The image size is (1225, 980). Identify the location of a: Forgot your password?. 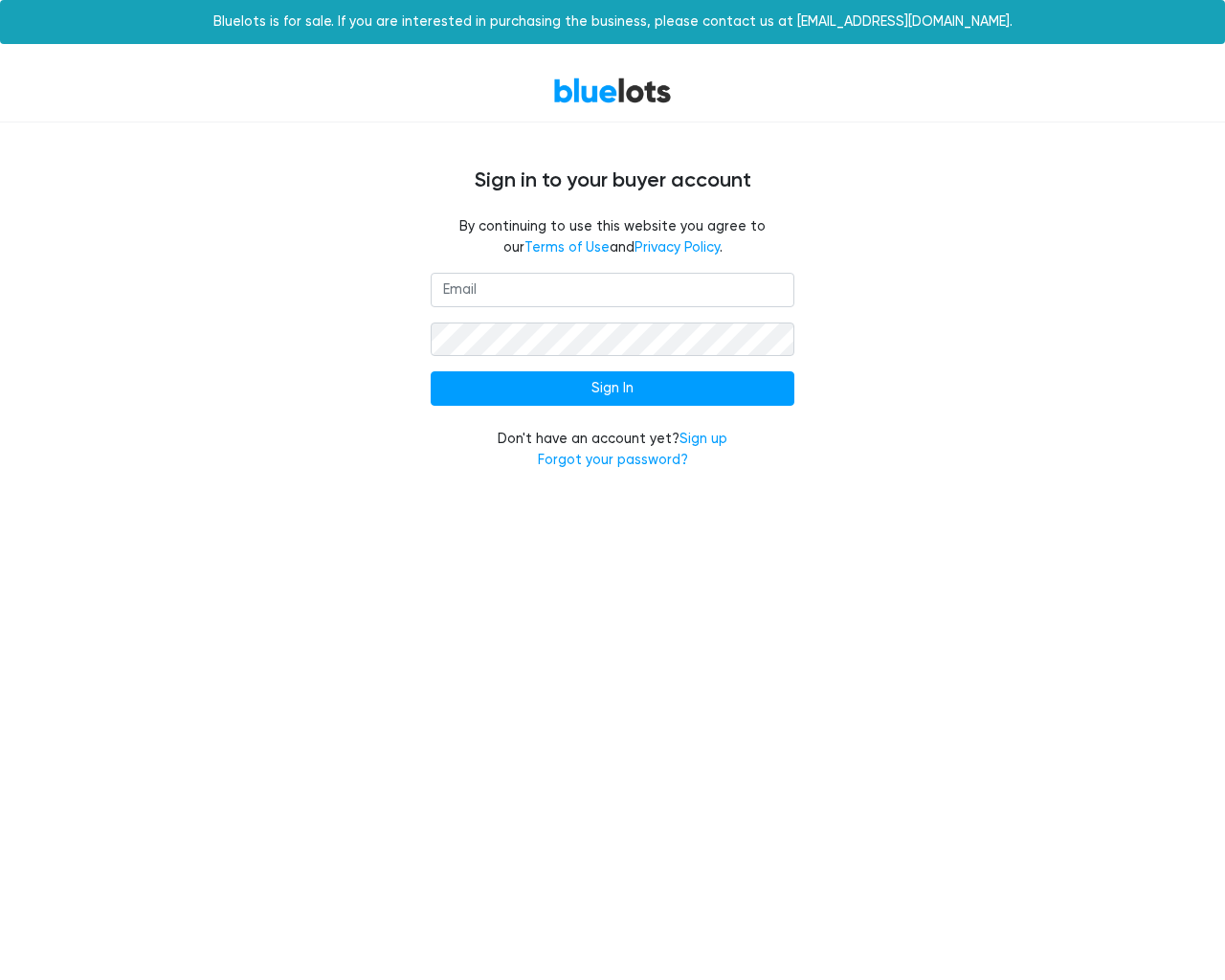
(612, 459).